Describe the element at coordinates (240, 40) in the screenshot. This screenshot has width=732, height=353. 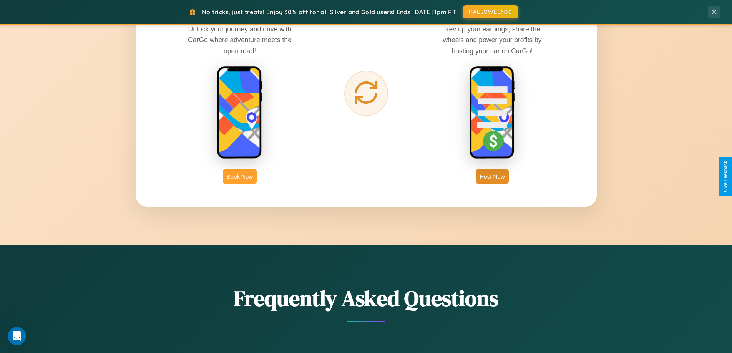
I see `p: Unlock your journey and drive with CarGo where adventure meets the open road!` at that location.